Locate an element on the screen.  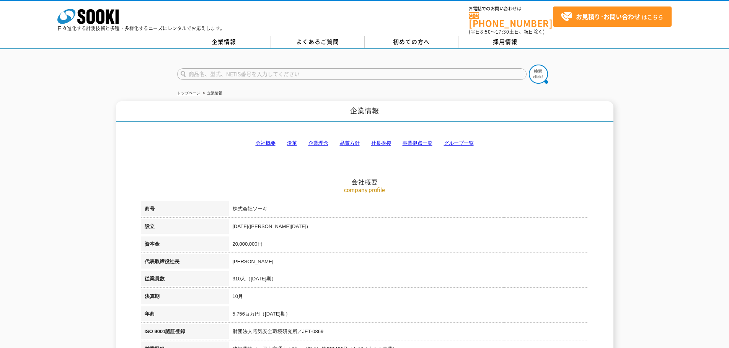
a: 企業情報 is located at coordinates (224, 42).